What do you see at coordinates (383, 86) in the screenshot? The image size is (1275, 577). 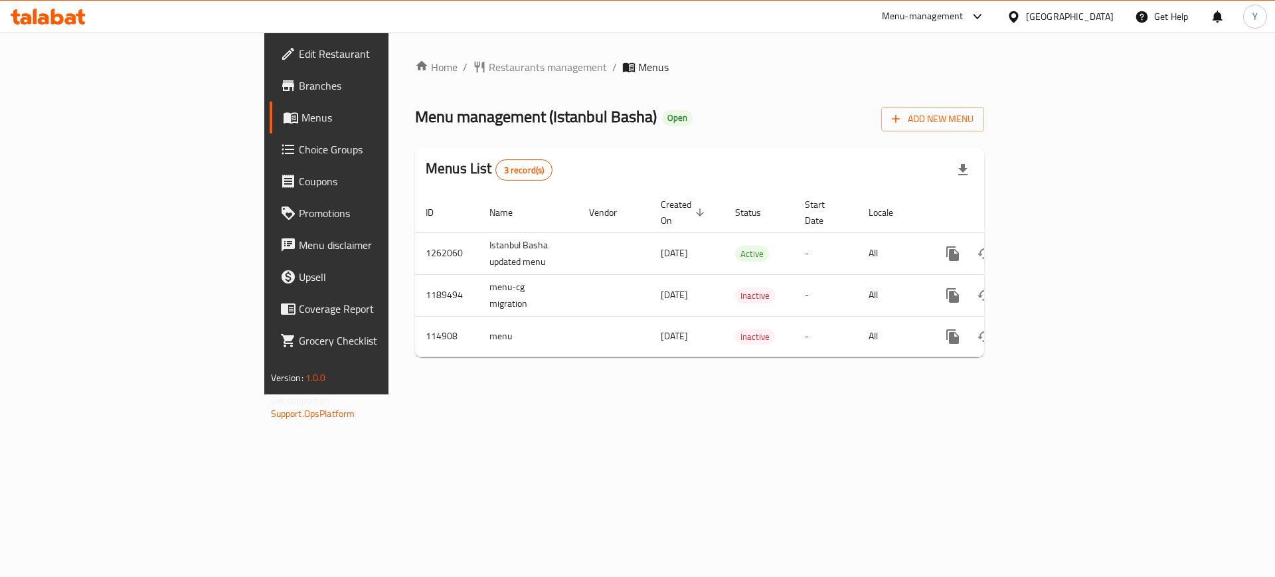 I see `span: Branches` at bounding box center [383, 86].